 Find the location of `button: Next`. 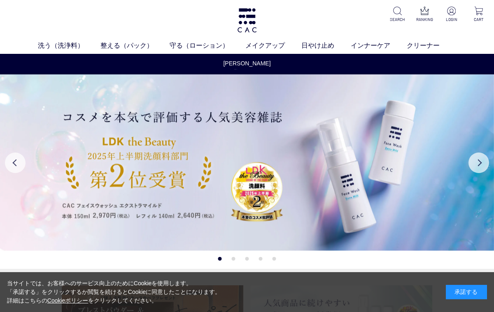

button: Next is located at coordinates (479, 163).